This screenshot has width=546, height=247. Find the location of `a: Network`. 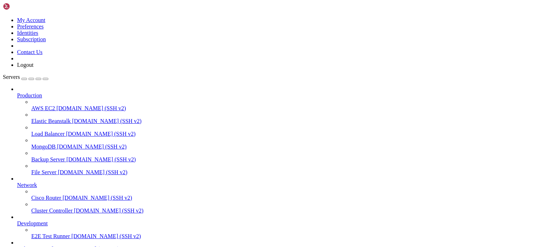

a: Network is located at coordinates (280, 185).